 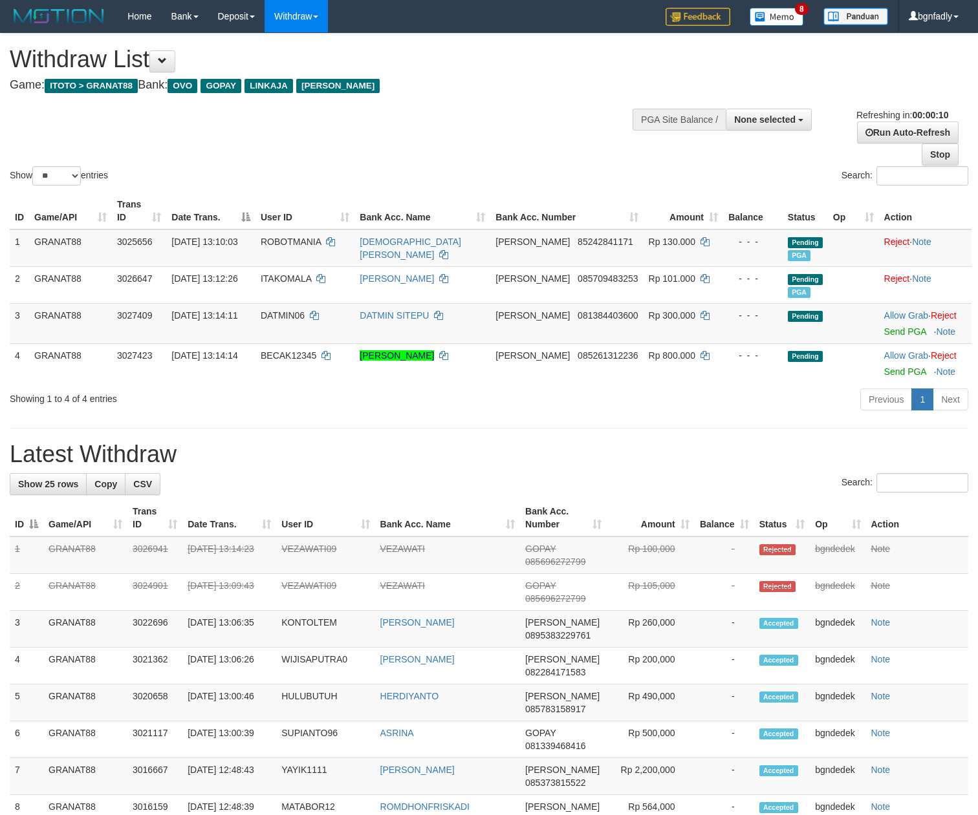 What do you see at coordinates (906, 316) in the screenshot?
I see `a: Allow Grab` at bounding box center [906, 316].